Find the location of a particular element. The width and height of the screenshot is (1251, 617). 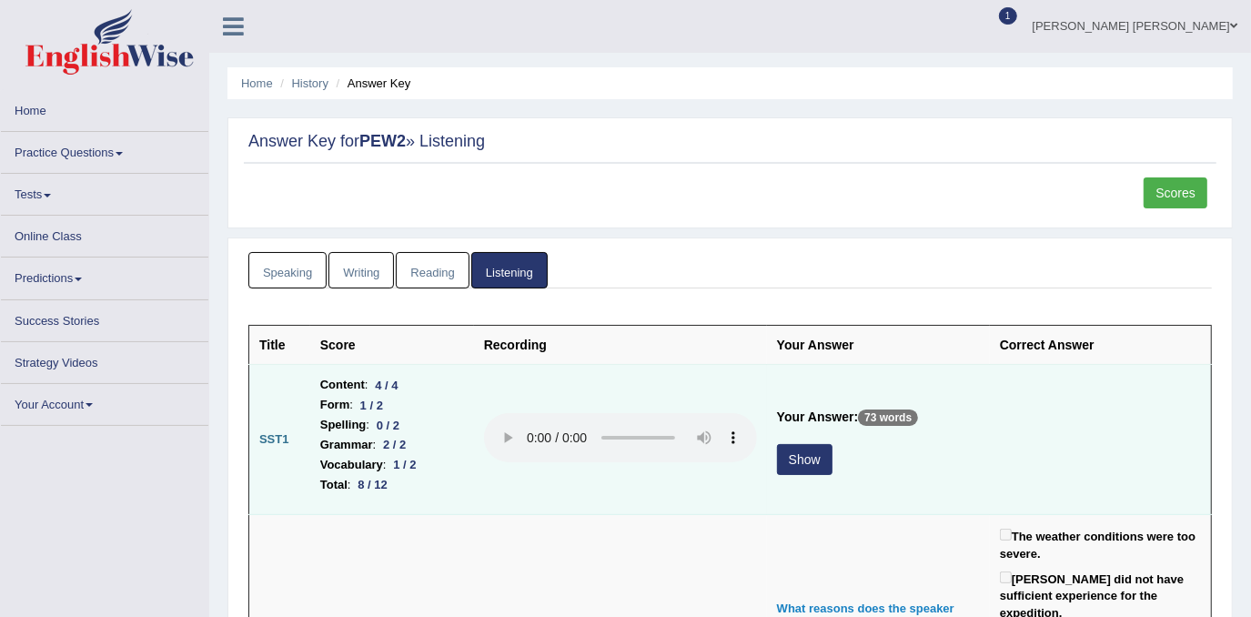

a: Predictions is located at coordinates (105, 275).